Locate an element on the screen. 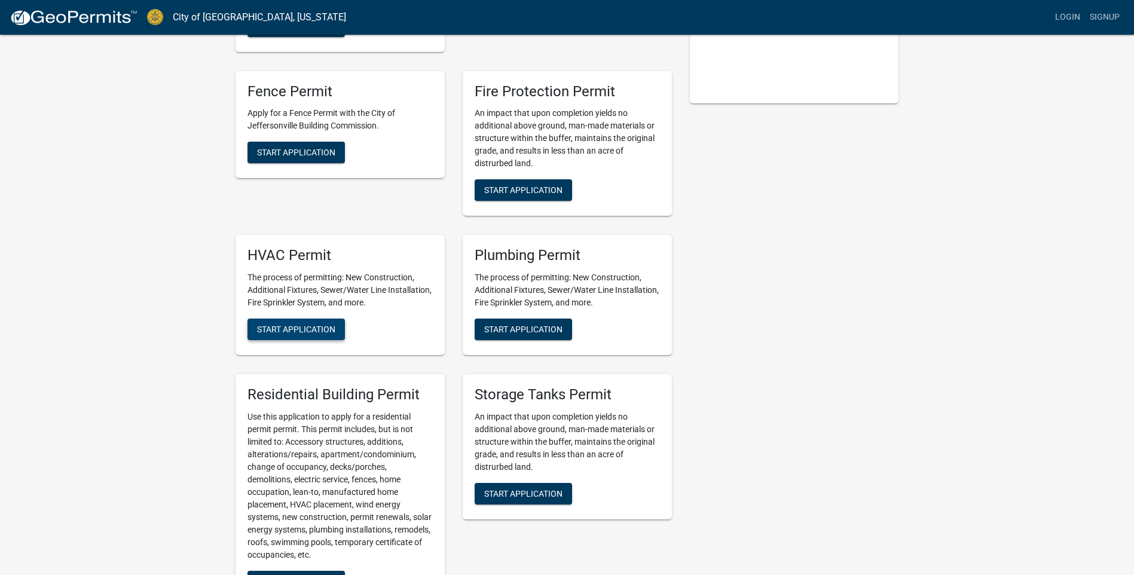 The width and height of the screenshot is (1134, 575). img: City of Jeffersonville, Indiana is located at coordinates (155, 17).